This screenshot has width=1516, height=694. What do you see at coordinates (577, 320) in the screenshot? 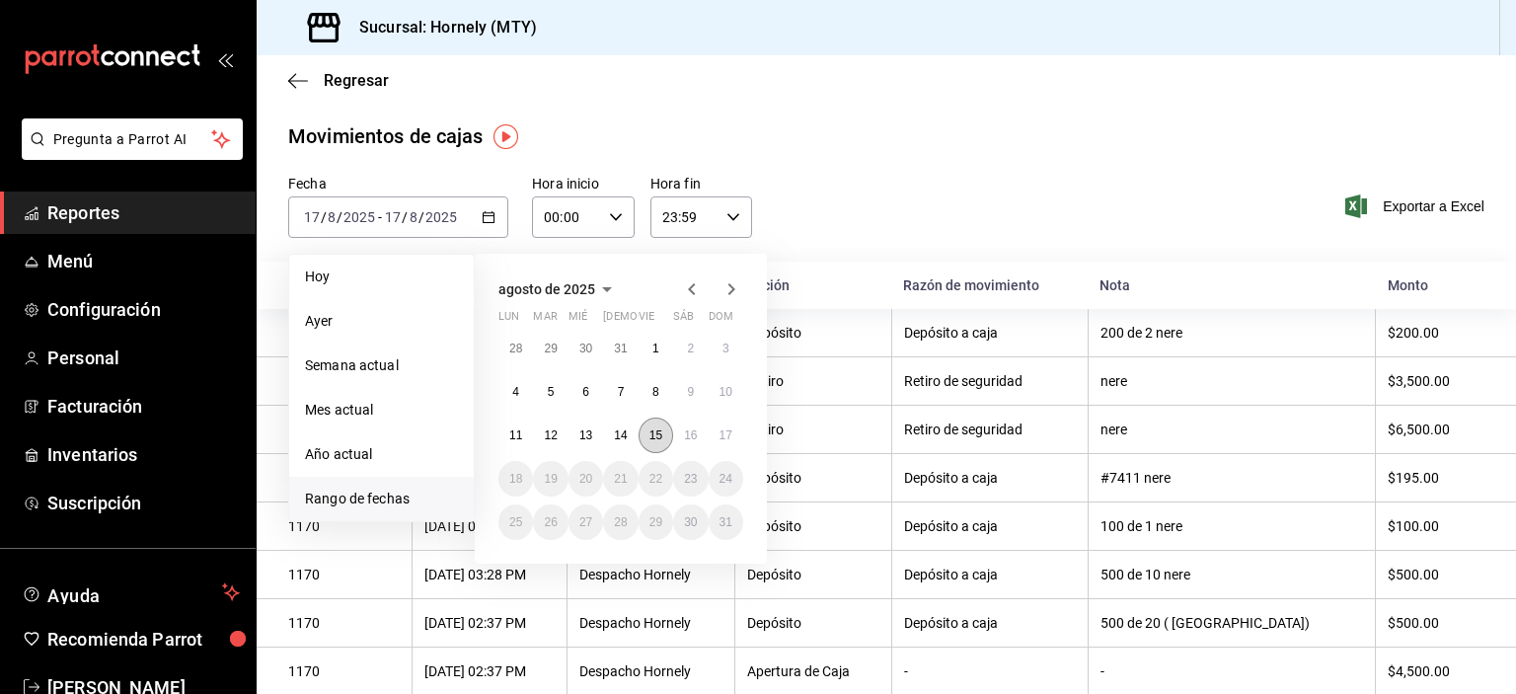
I see `abbr: miércoles` at bounding box center [577, 320].